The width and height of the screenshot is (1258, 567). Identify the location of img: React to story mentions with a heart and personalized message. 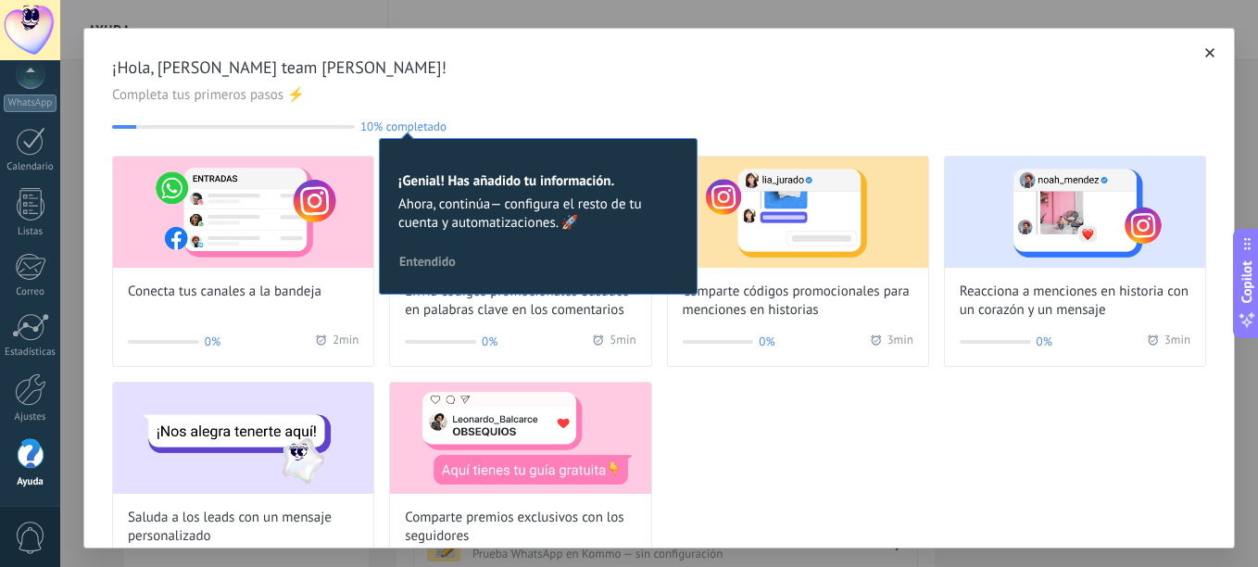
(1075, 212).